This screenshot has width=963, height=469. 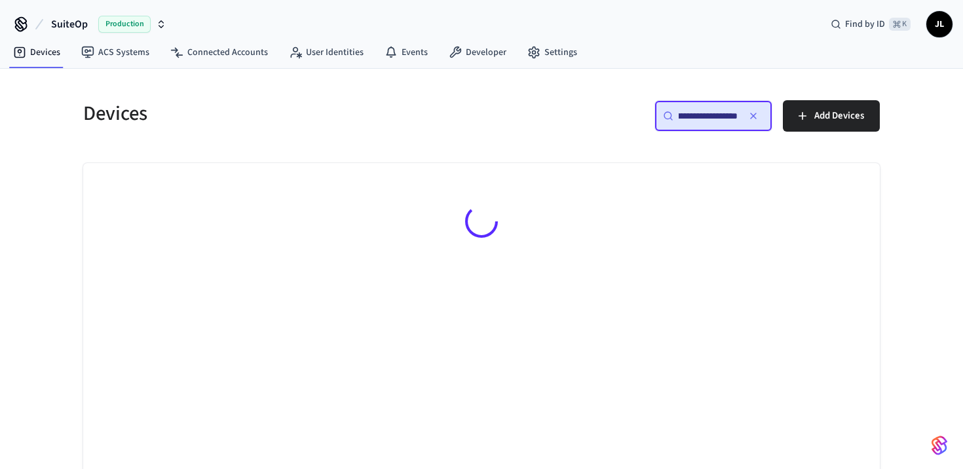 What do you see at coordinates (553, 52) in the screenshot?
I see `a: Settings` at bounding box center [553, 52].